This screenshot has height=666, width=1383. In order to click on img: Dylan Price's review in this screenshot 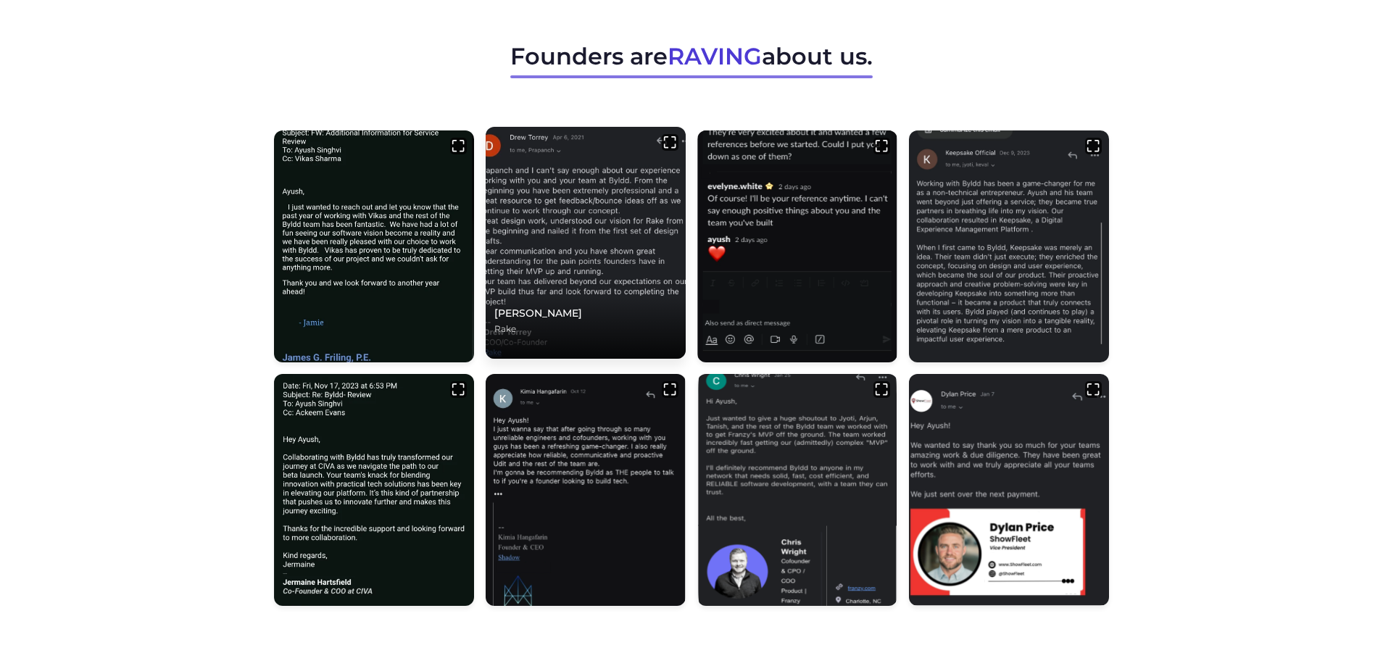, I will do `click(1009, 490)`.